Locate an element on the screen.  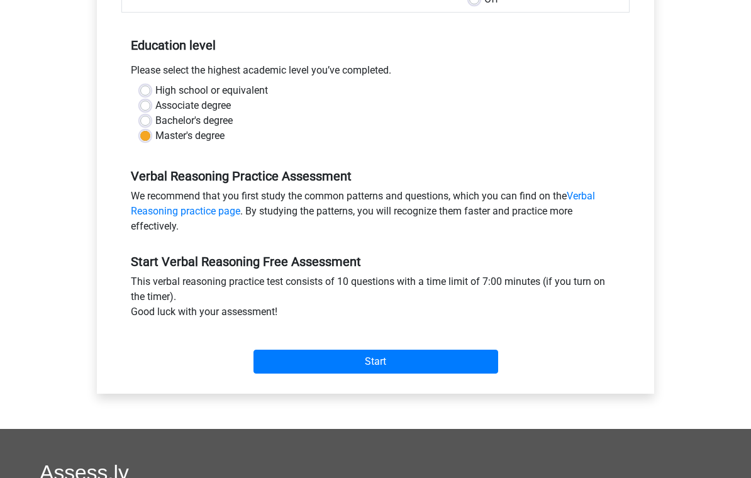
div: This verbal reasoning practice test consists of 10 questions with a time limit of 7:00 minutes (i... is located at coordinates (376, 300).